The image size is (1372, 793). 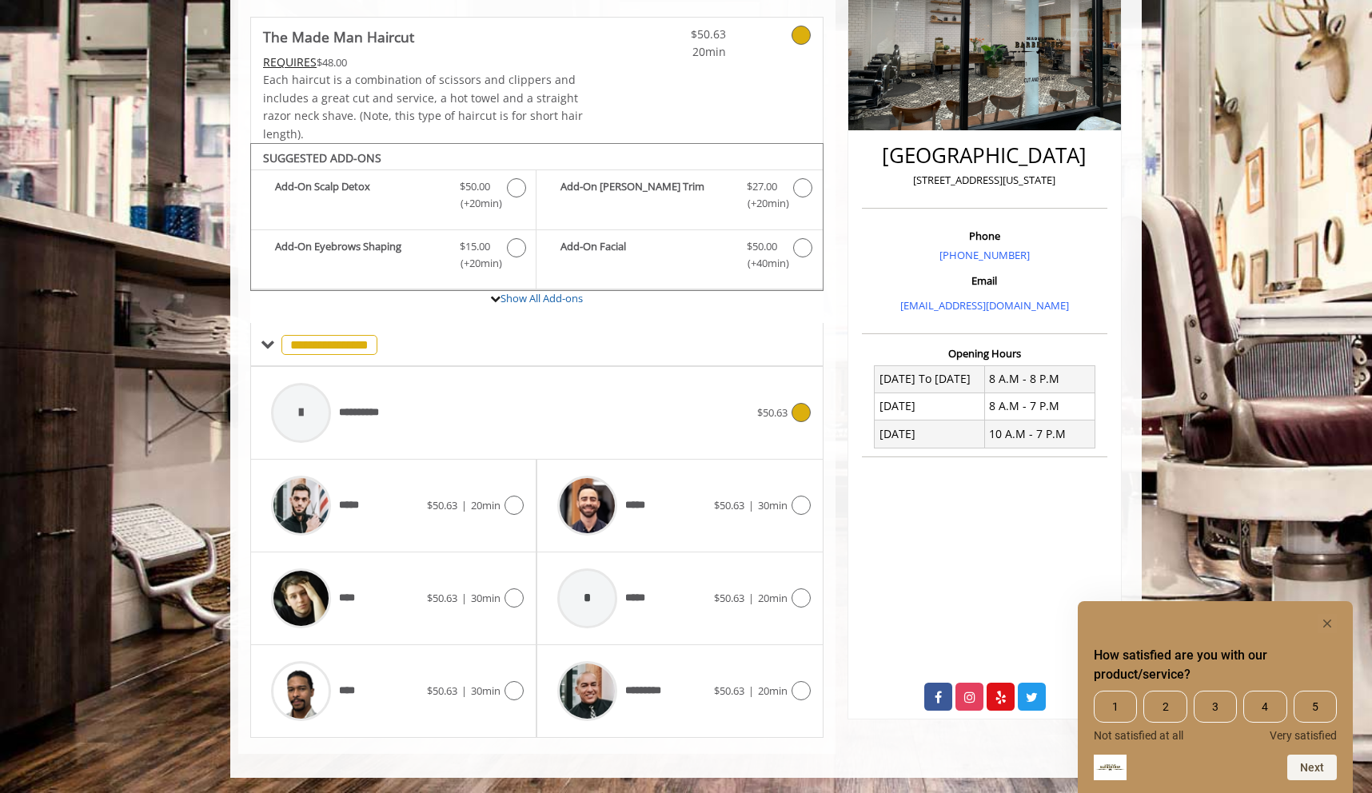 I want to click on h2: How satisfied are you with our product/service? Select an option from 1 to 5, with 1 being Not sa..., so click(x=1215, y=665).